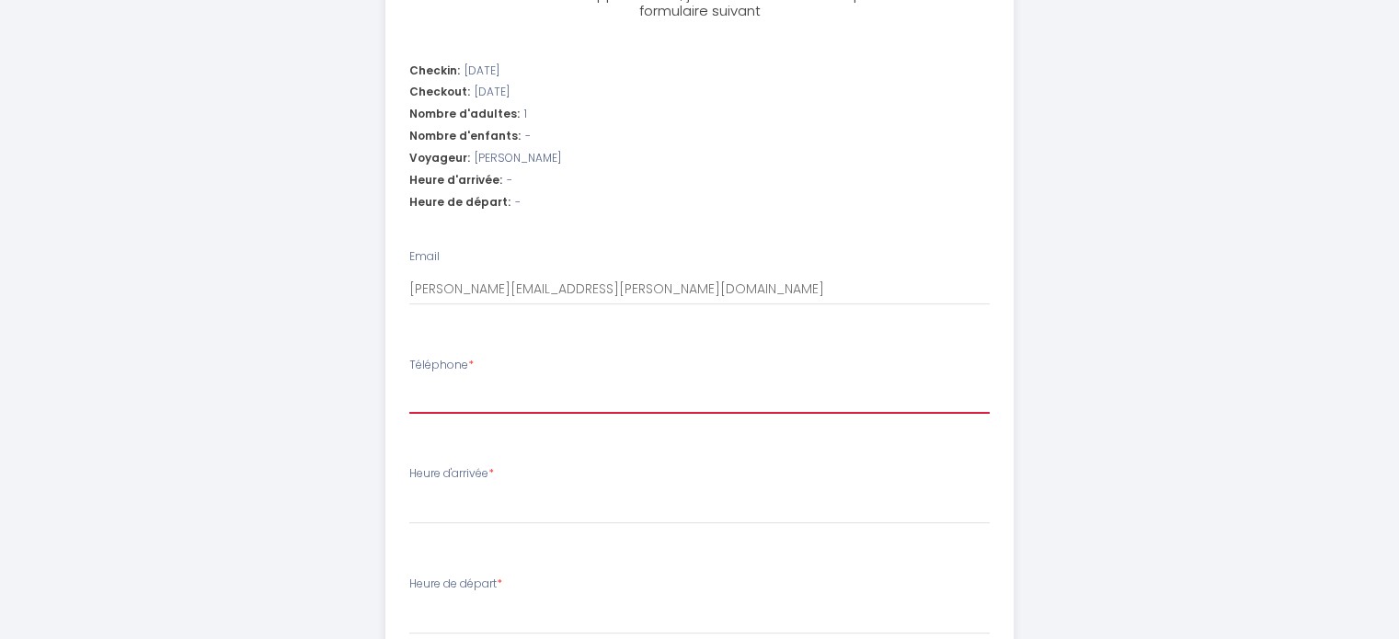 This screenshot has height=639, width=1399. I want to click on span: 1, so click(525, 114).